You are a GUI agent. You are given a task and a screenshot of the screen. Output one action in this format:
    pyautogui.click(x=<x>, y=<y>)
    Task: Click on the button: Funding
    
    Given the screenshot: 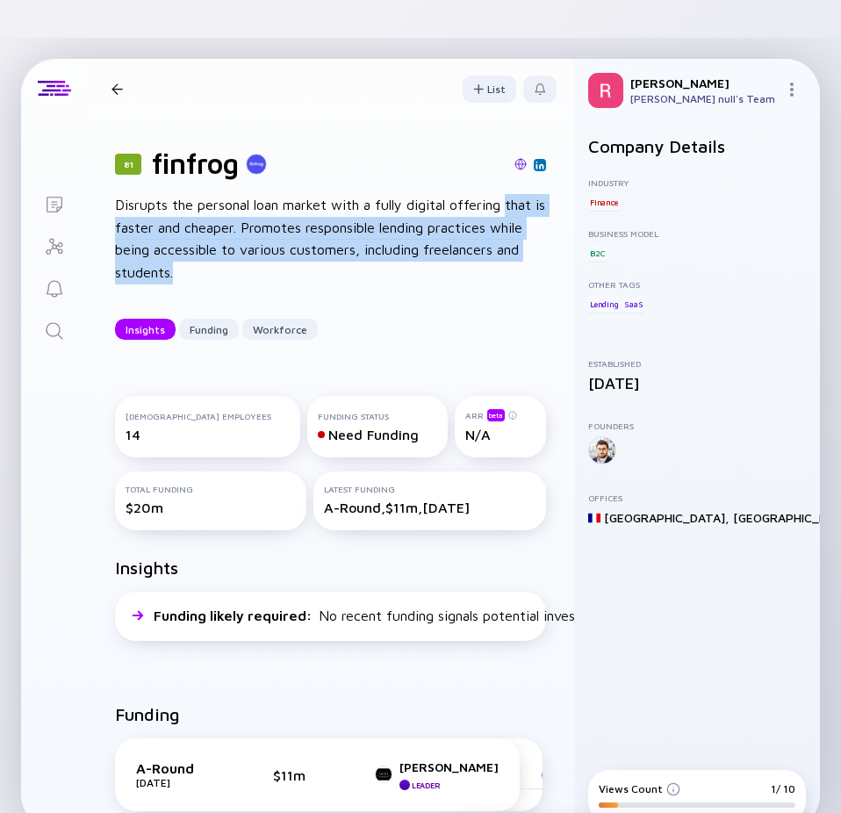 What is the action you would take?
    pyautogui.click(x=209, y=329)
    